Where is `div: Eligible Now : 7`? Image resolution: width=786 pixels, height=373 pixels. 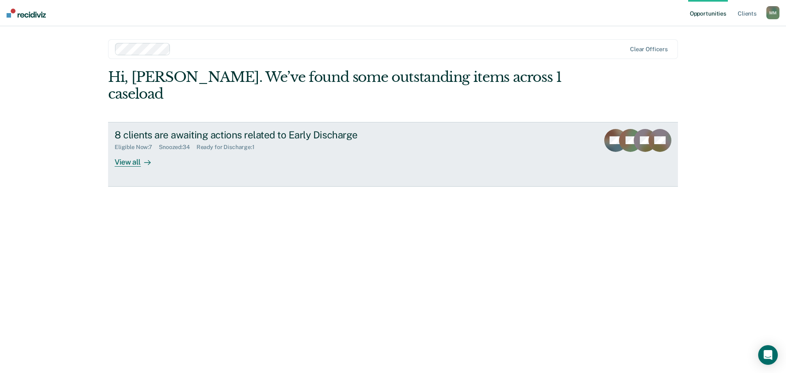 div: Eligible Now : 7 is located at coordinates (137, 147).